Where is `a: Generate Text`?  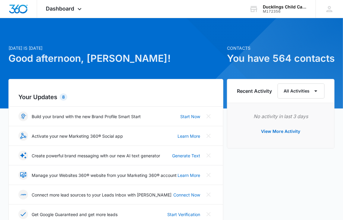
a: Generate Text is located at coordinates (186, 156).